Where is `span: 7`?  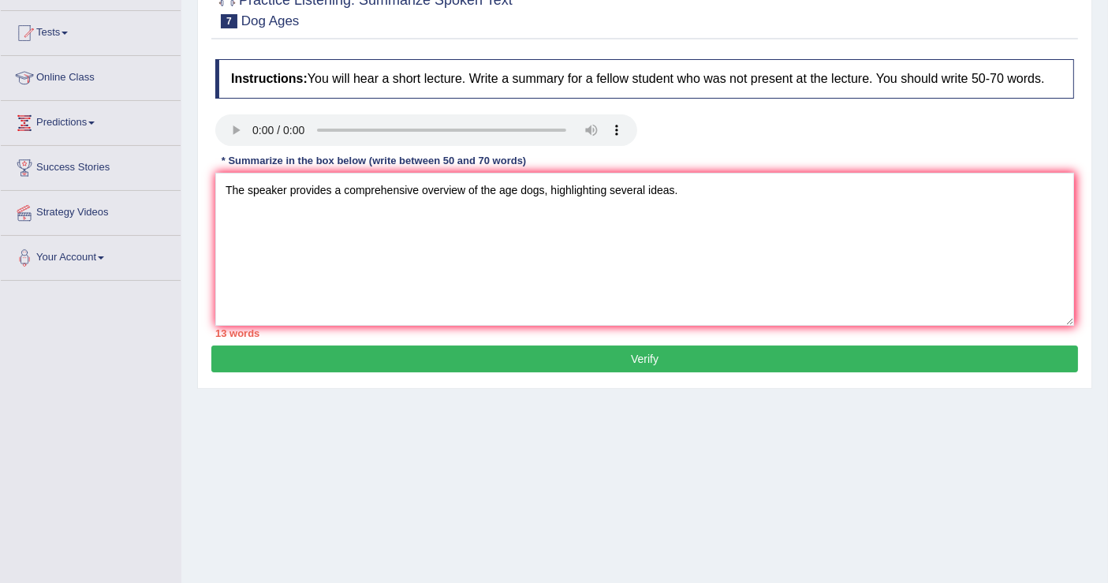 span: 7 is located at coordinates (229, 21).